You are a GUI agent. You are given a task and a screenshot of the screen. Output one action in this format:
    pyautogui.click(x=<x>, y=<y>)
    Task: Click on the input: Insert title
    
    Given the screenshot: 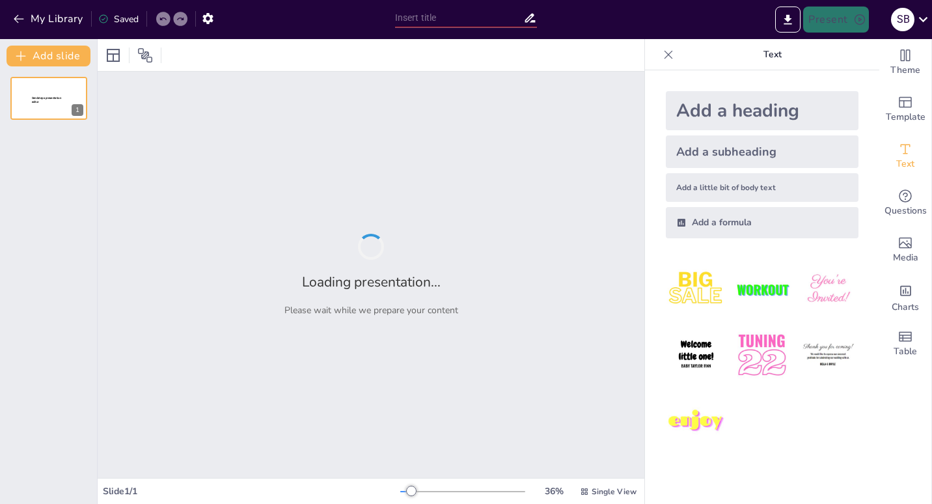 What is the action you would take?
    pyautogui.click(x=460, y=18)
    